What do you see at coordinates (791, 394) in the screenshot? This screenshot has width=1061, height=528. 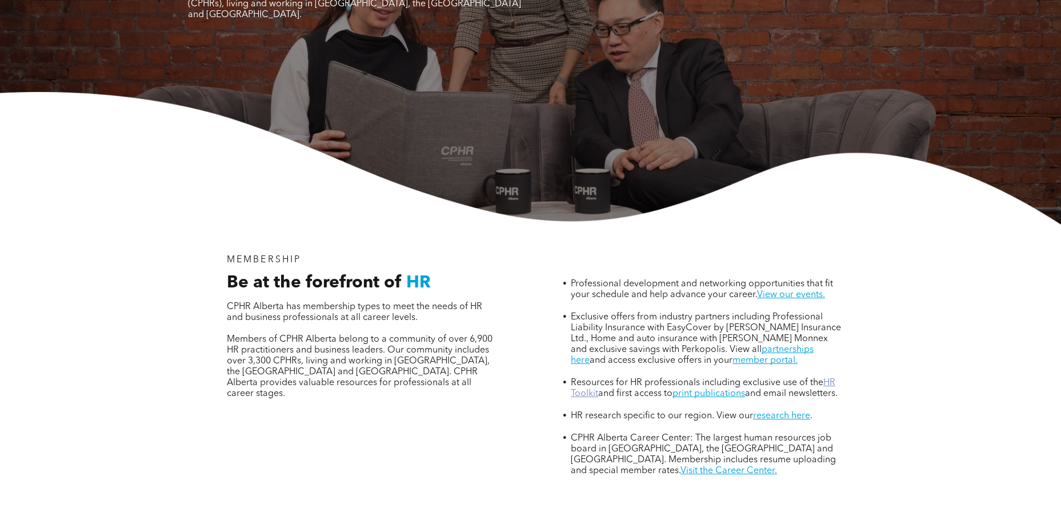 I see `span: and email newsletters.` at bounding box center [791, 394].